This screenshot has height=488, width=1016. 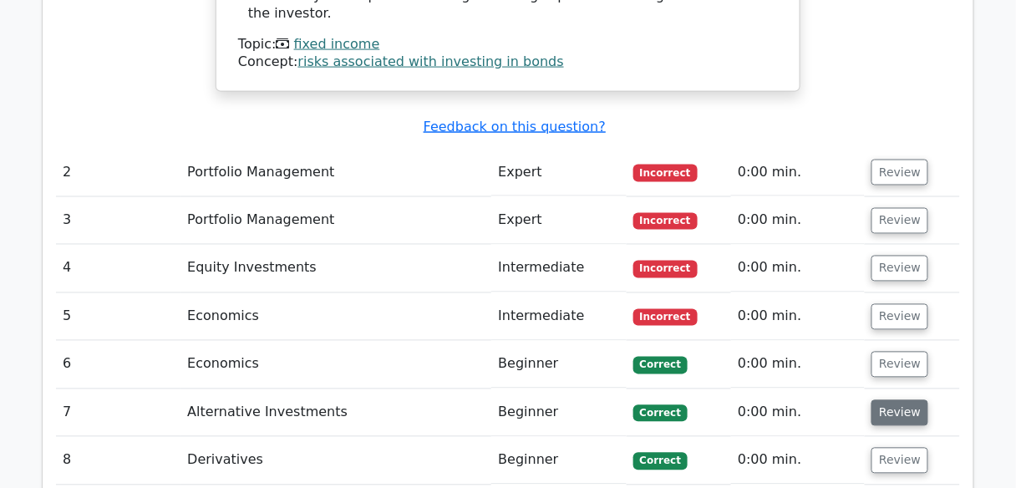 I want to click on div: Concept:, so click(x=508, y=62).